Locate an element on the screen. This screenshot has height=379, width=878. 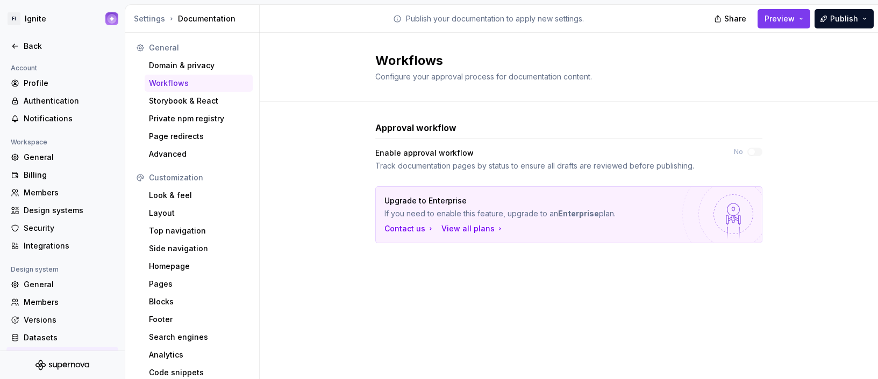
a: Storybook & React is located at coordinates (198, 101).